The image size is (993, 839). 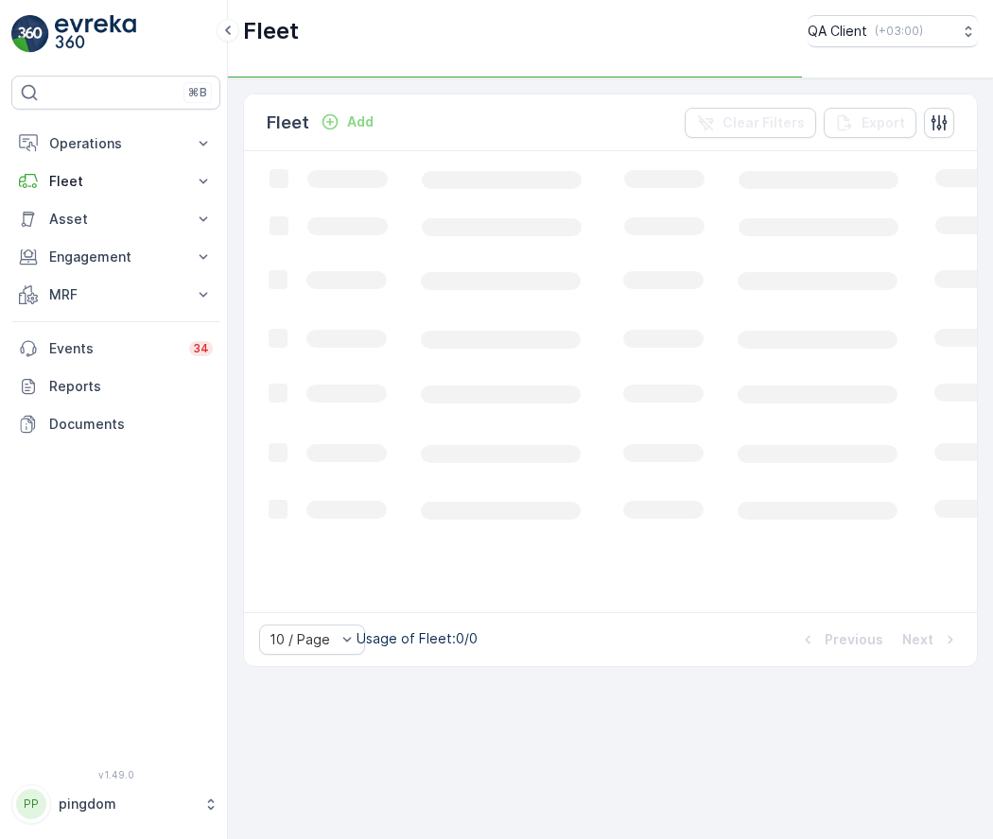 I want to click on p: Engagement, so click(x=115, y=257).